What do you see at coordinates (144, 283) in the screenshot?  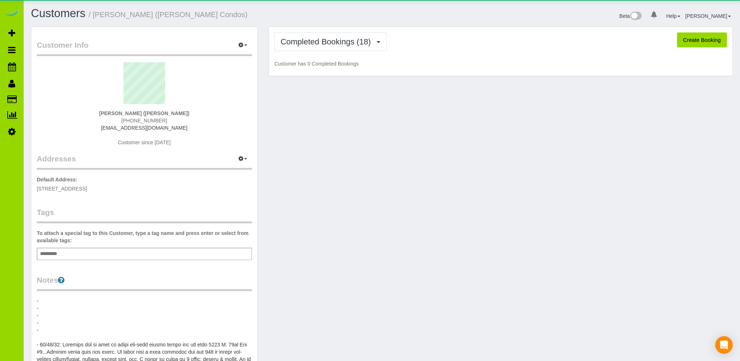 I see `legend: Notes` at bounding box center [144, 283].